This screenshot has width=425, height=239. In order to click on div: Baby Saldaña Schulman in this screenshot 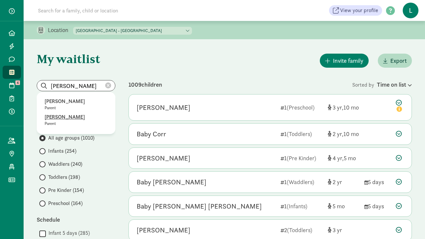, I will do `click(199, 207)`.